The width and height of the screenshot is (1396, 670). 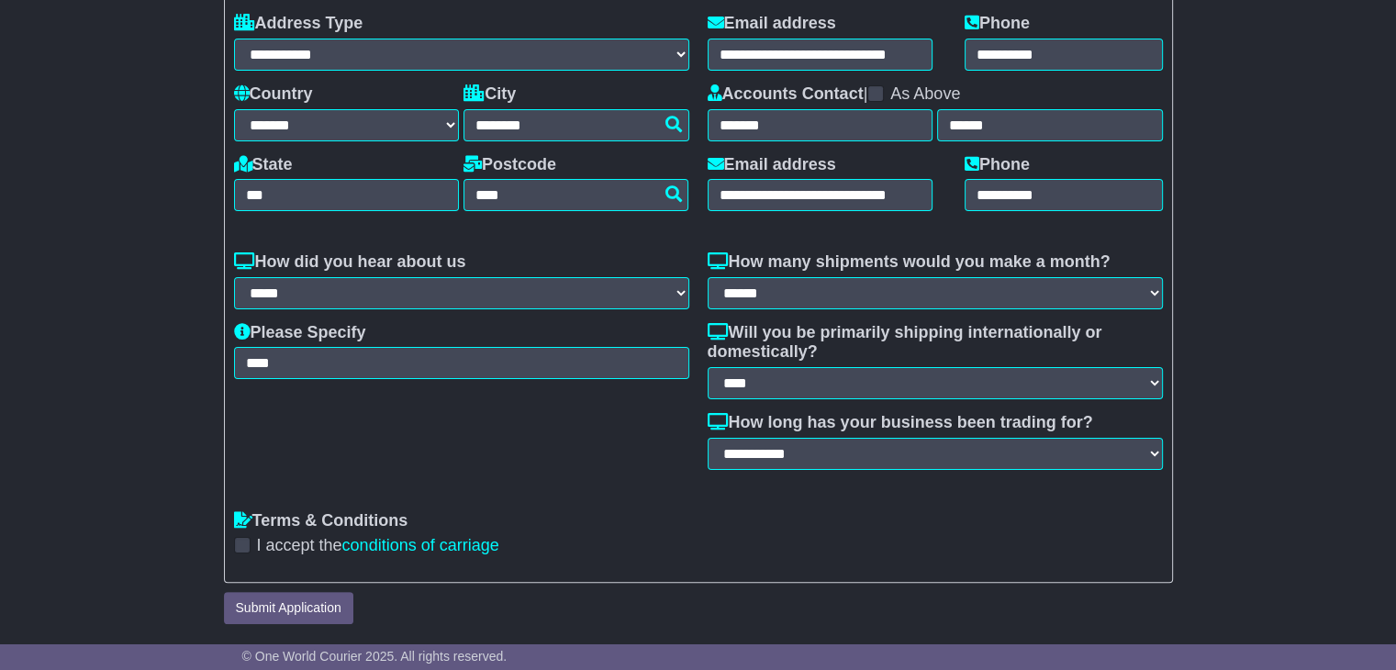 I want to click on label: Postcode, so click(x=509, y=165).